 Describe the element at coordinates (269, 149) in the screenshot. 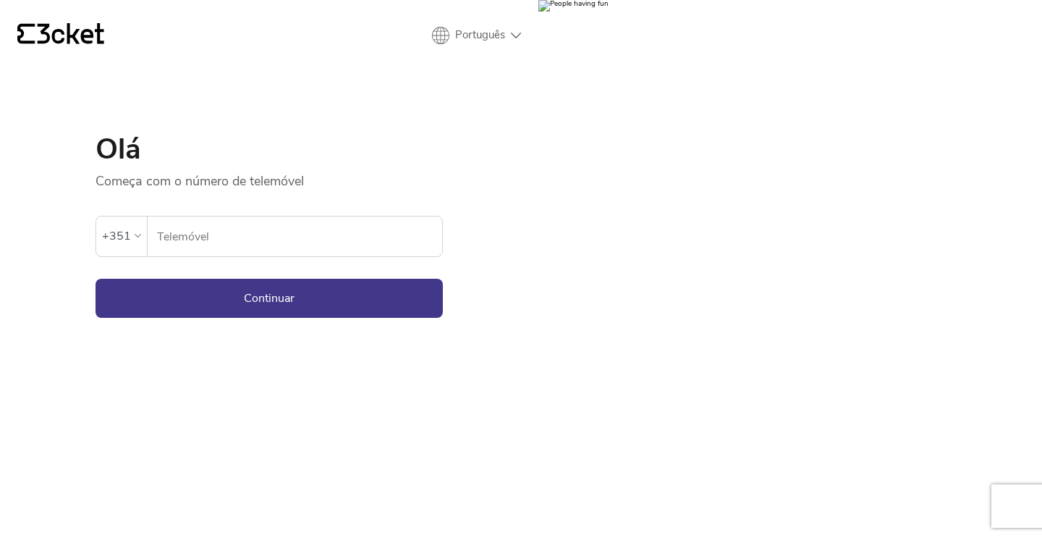

I see `h1: Olá` at that location.